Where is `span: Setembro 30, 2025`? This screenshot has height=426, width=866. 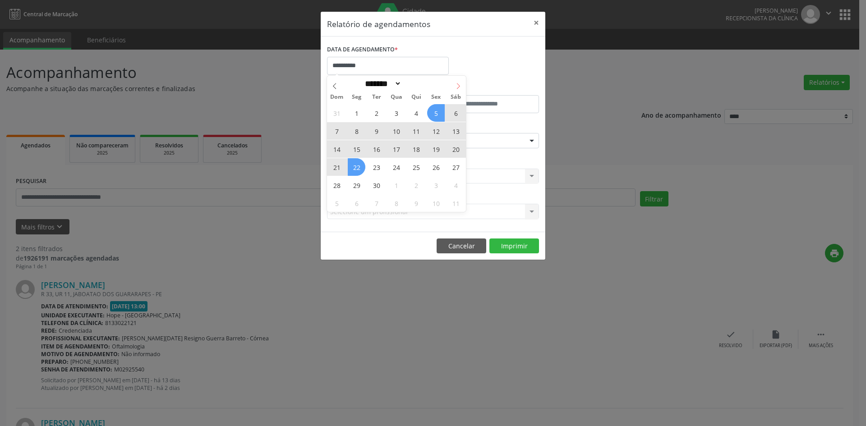 span: Setembro 30, 2025 is located at coordinates (376, 185).